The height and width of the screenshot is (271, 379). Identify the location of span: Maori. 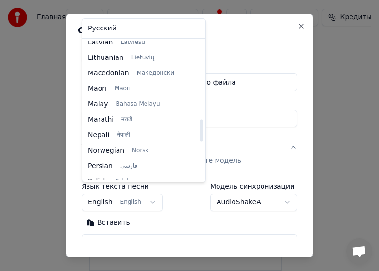
(97, 89).